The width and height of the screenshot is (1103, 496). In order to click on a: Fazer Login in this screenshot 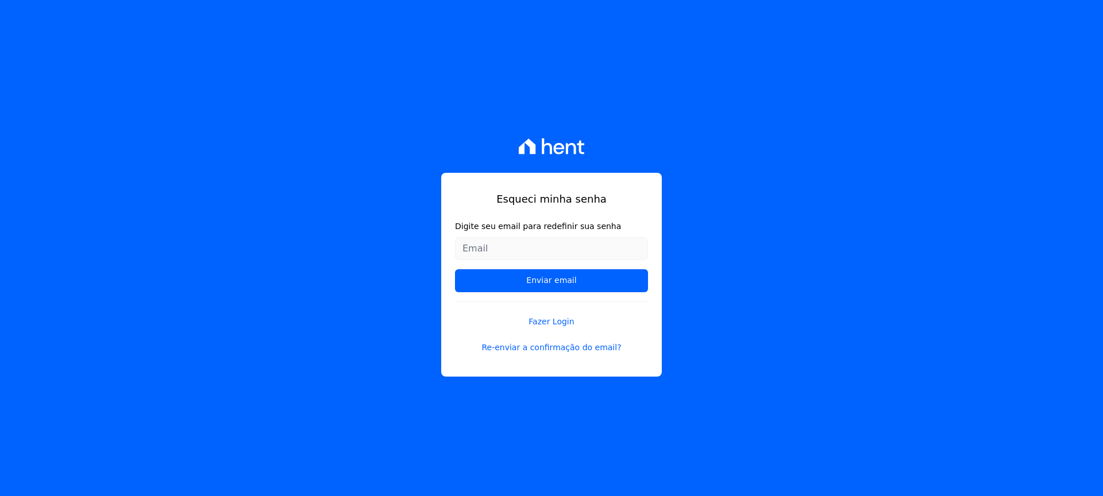, I will do `click(551, 315)`.